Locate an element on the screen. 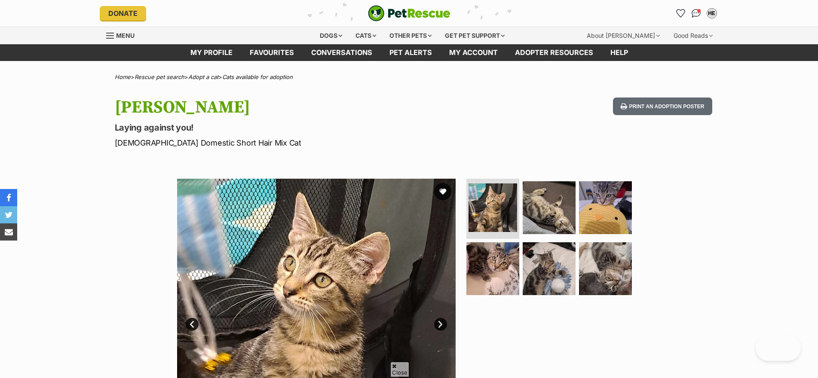 This screenshot has height=378, width=818. a: Donate is located at coordinates (123, 13).